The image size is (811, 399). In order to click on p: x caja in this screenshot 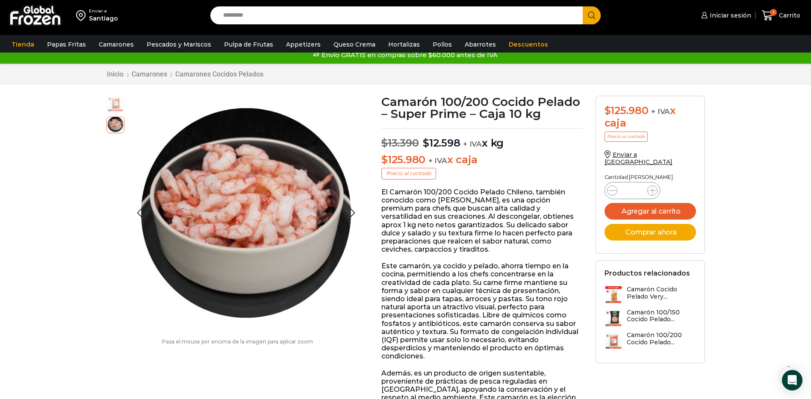, I will do `click(482, 160)`.